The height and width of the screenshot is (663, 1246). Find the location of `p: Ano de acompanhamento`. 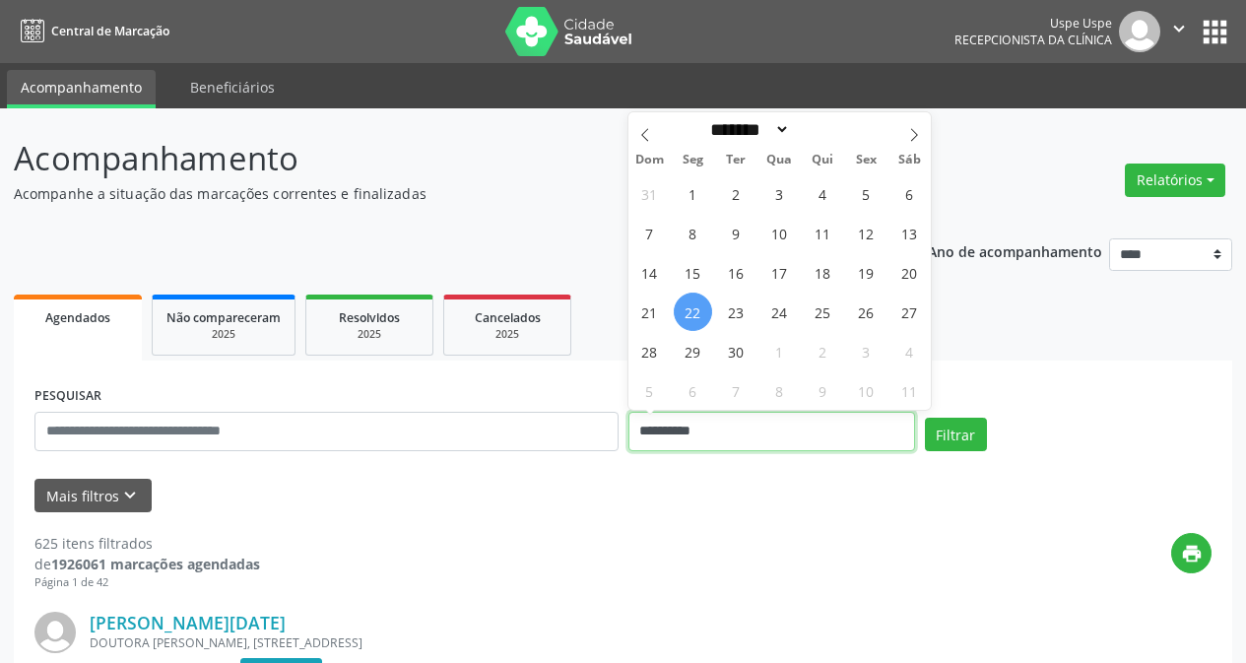

p: Ano de acompanhamento is located at coordinates (1014, 250).